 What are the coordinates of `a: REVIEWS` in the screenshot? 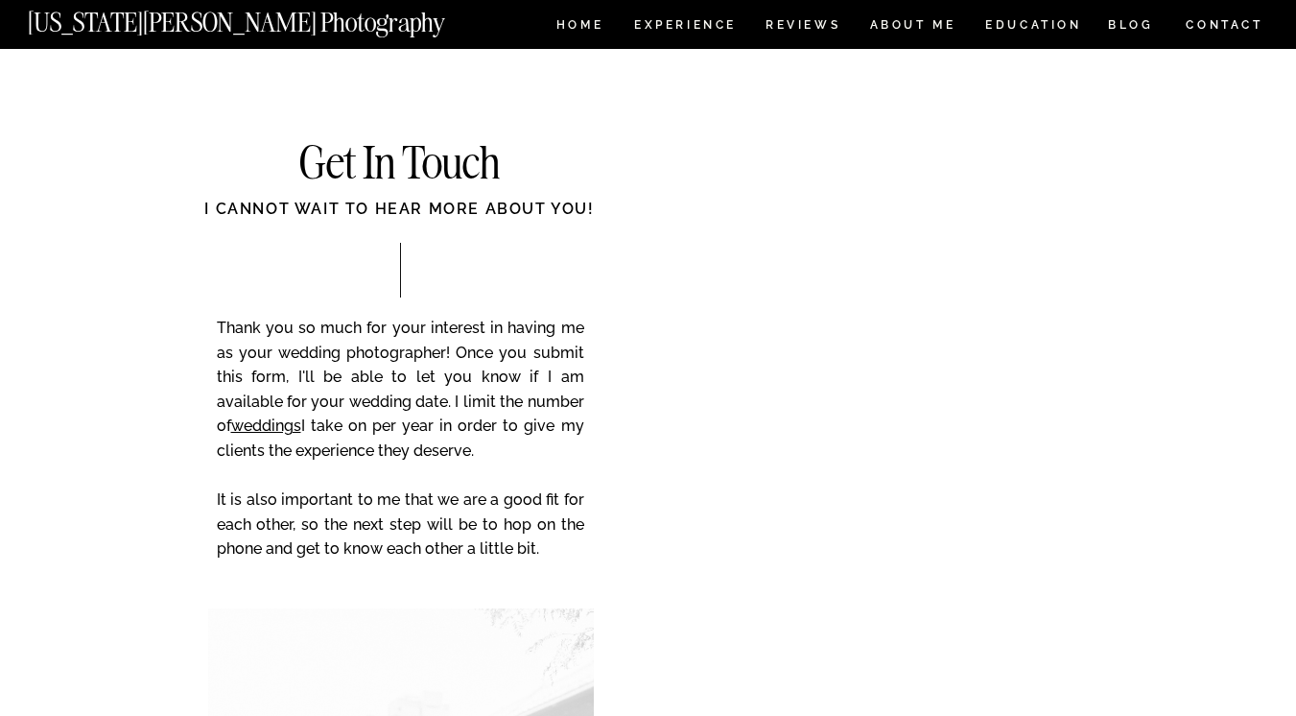 It's located at (801, 27).